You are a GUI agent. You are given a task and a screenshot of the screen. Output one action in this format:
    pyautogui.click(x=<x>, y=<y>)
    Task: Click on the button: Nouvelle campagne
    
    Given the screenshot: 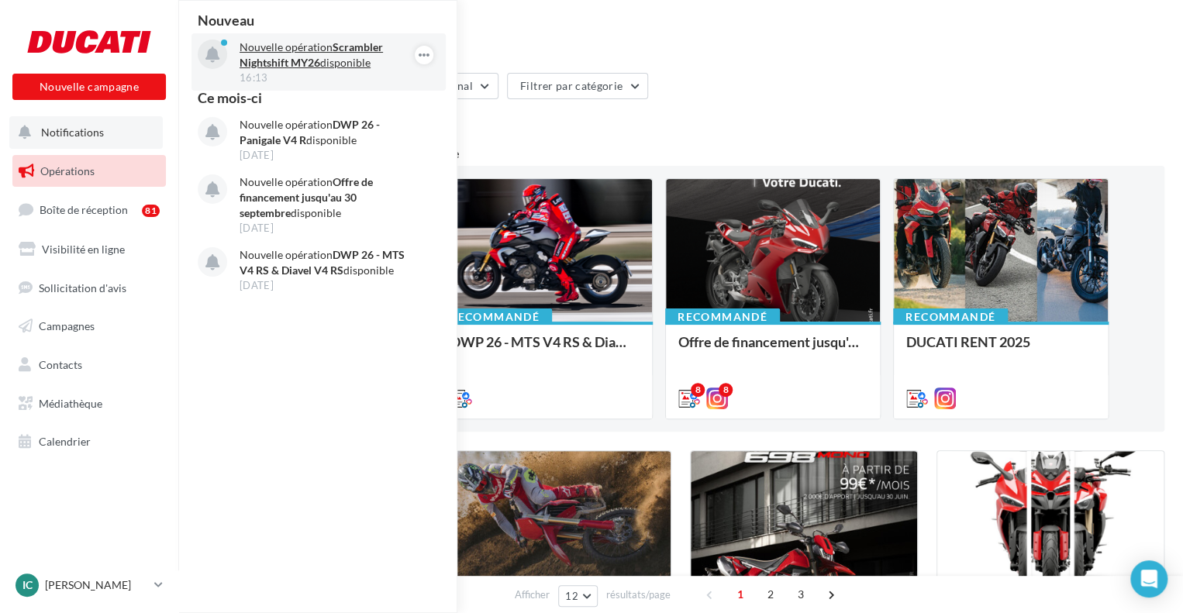 What is the action you would take?
    pyautogui.click(x=89, y=87)
    